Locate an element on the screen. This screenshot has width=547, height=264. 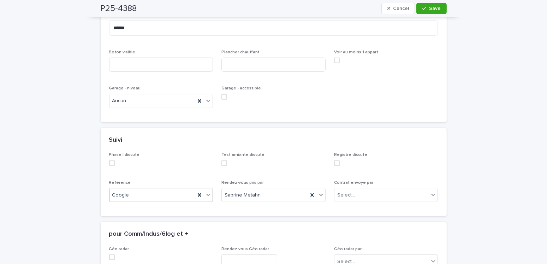
span: Google is located at coordinates (121, 195).